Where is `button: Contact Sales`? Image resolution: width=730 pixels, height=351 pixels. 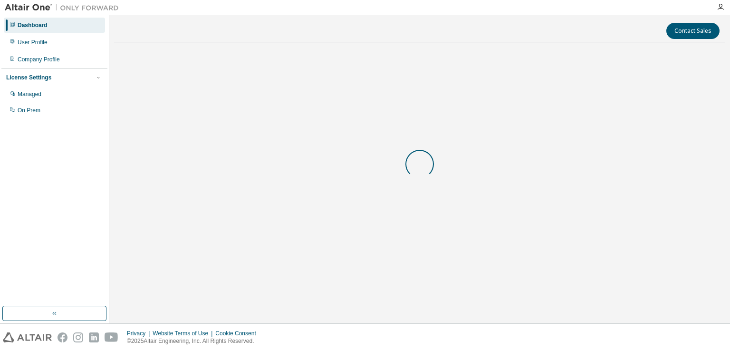 button: Contact Sales is located at coordinates (693, 31).